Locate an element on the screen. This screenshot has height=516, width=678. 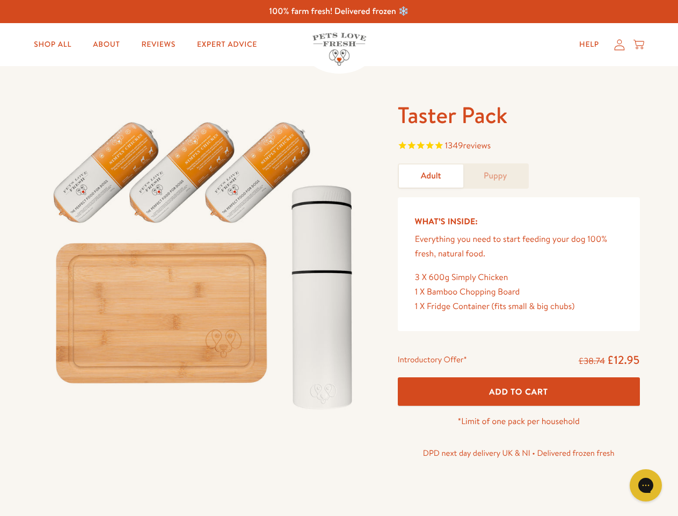
span: Add To Cart is located at coordinates (519, 391).